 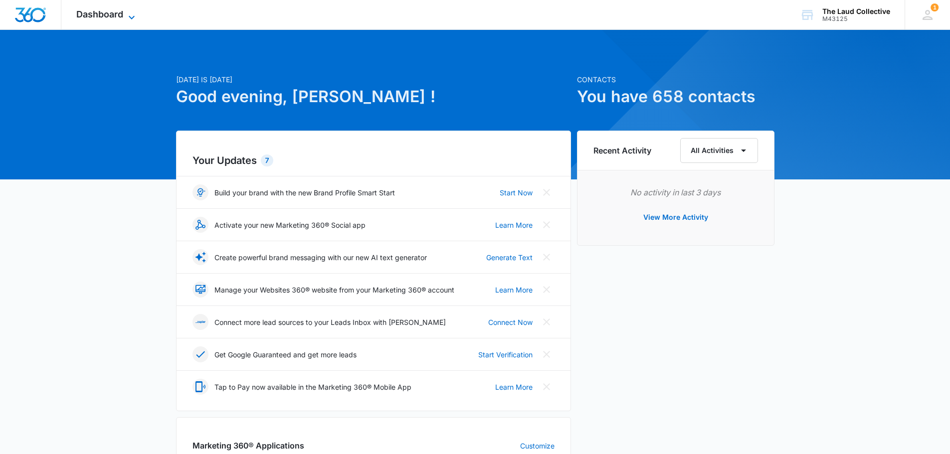 I want to click on div: notifications count, so click(x=935, y=7).